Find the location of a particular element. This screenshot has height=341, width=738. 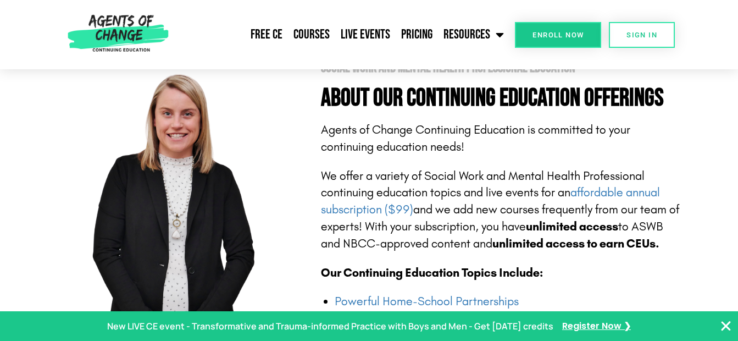

p: We offer a variety of Social Work and Mental Health Professional continuing education topics and ... is located at coordinates (502, 210).